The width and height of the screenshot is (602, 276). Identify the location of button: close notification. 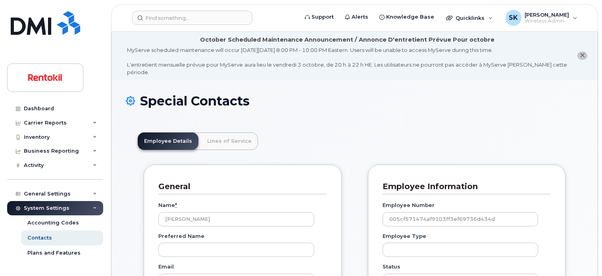
(582, 56).